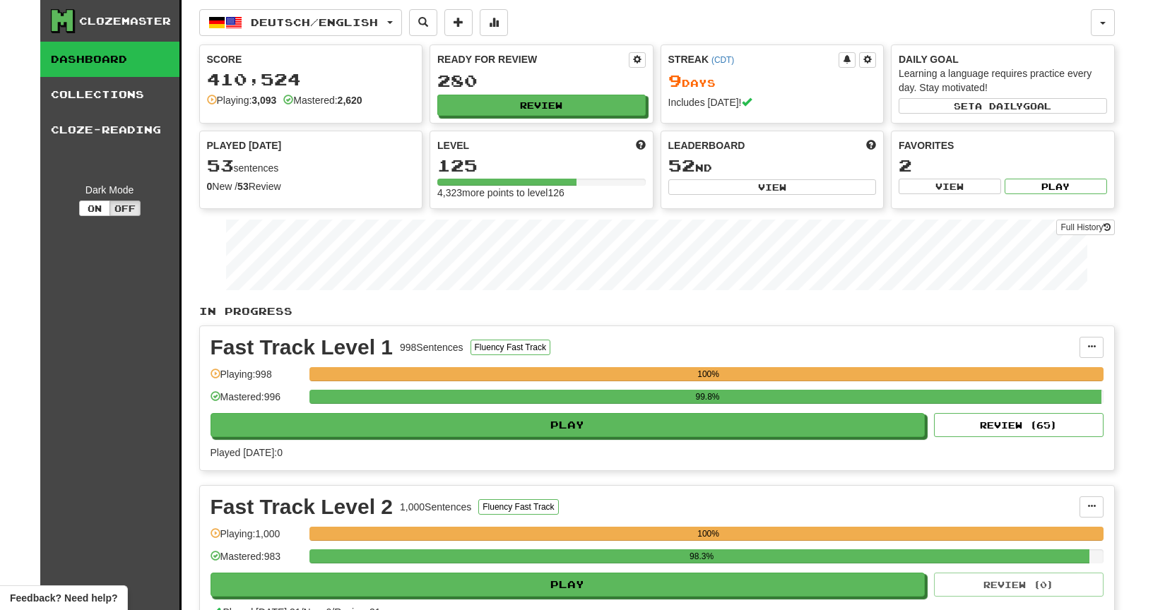  I want to click on strong: 2,620, so click(350, 100).